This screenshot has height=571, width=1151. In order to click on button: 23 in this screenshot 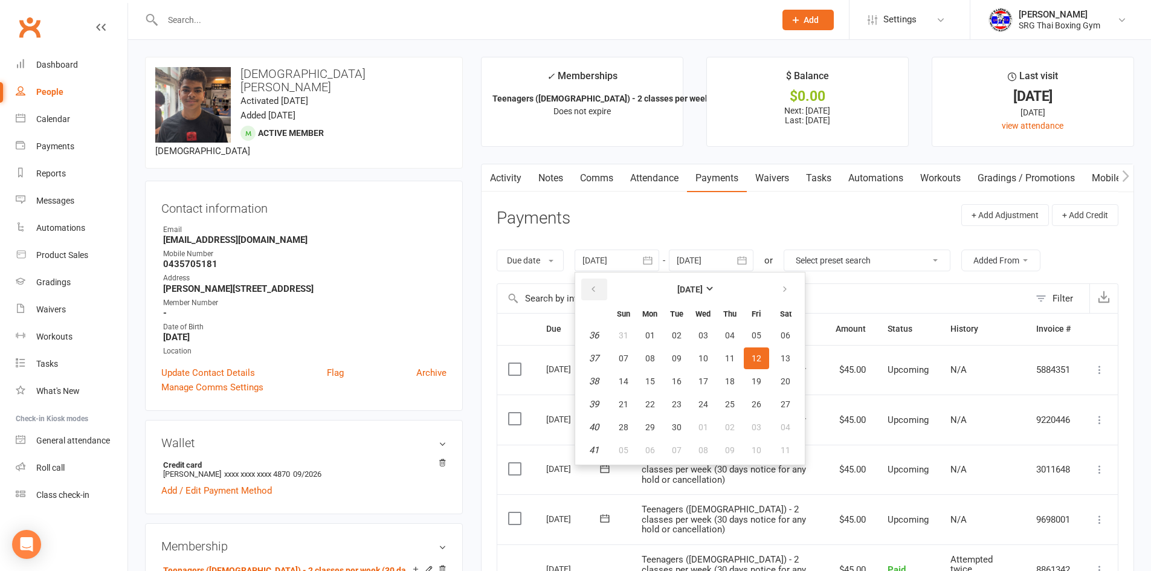, I will do `click(677, 404)`.